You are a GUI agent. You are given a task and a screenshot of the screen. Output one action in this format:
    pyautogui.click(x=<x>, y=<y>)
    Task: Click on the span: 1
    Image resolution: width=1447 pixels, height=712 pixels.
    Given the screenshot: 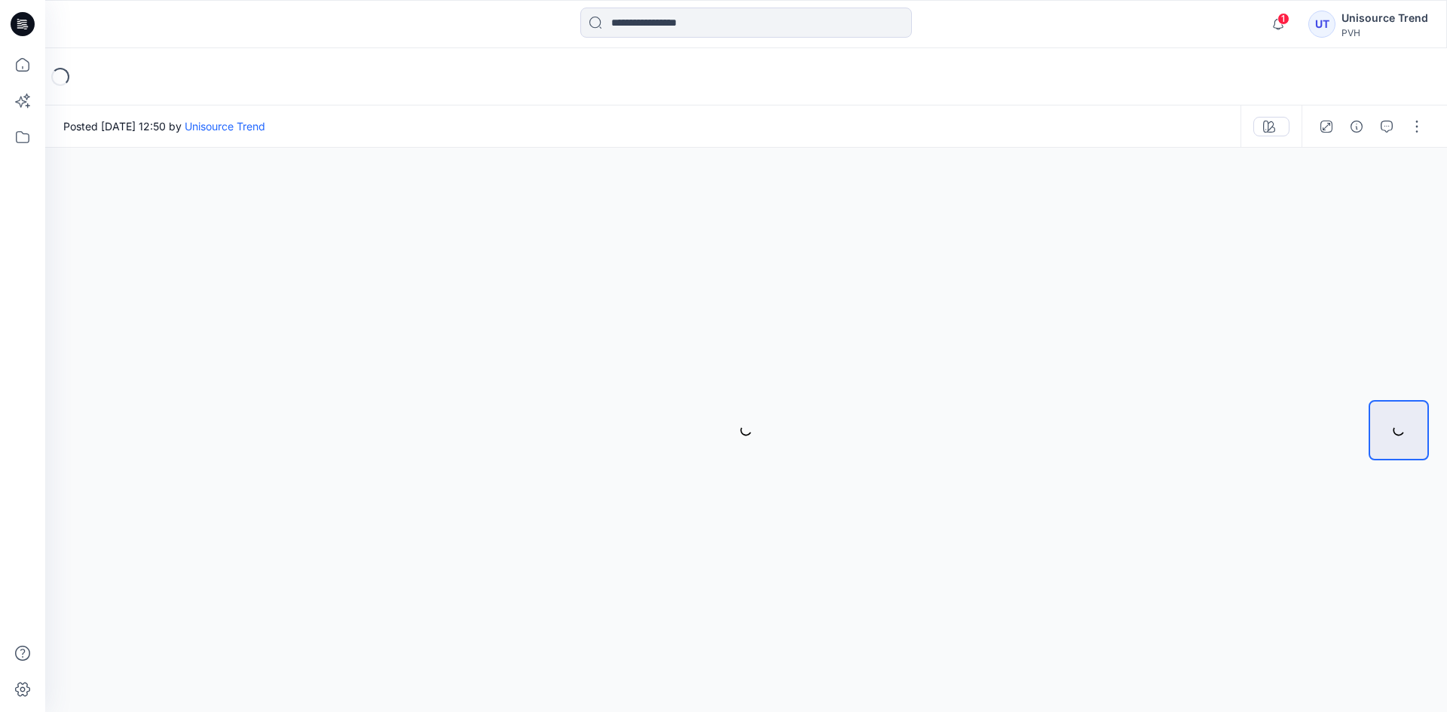 What is the action you would take?
    pyautogui.click(x=1284, y=19)
    